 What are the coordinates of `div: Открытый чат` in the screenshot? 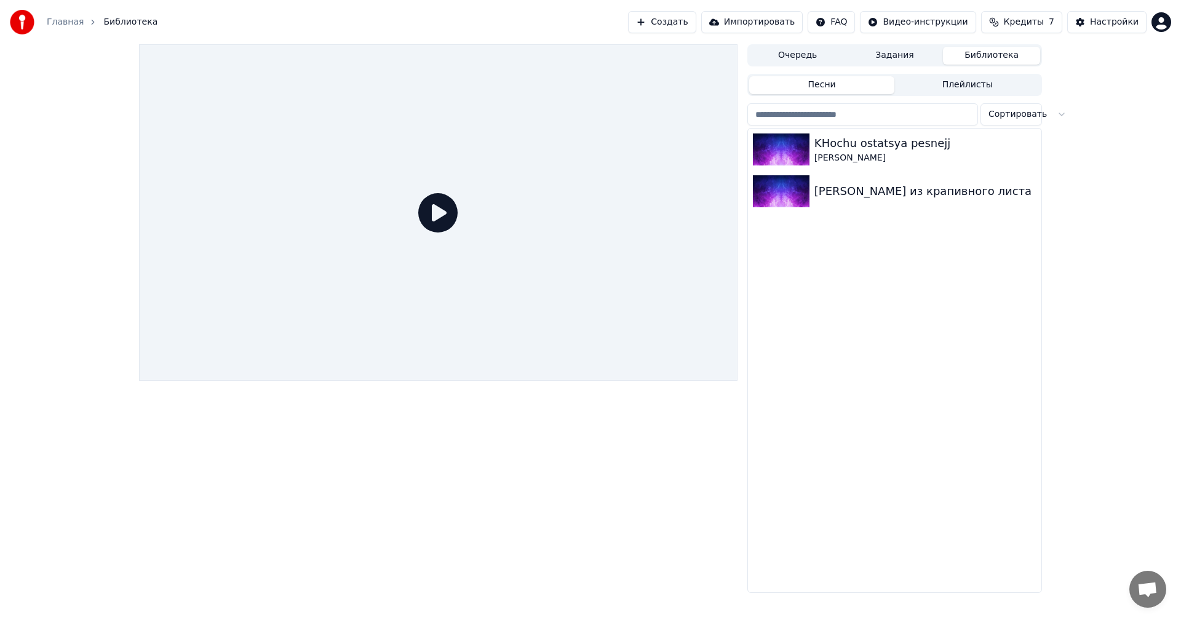 It's located at (1148, 589).